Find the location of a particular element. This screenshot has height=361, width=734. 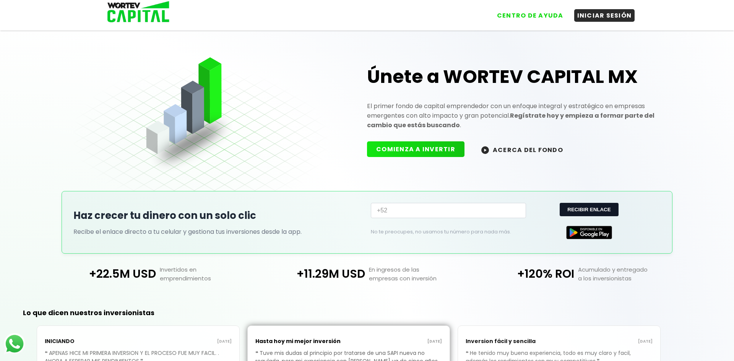

img: wortev-capital-acerca-del-fondo is located at coordinates (485, 150).